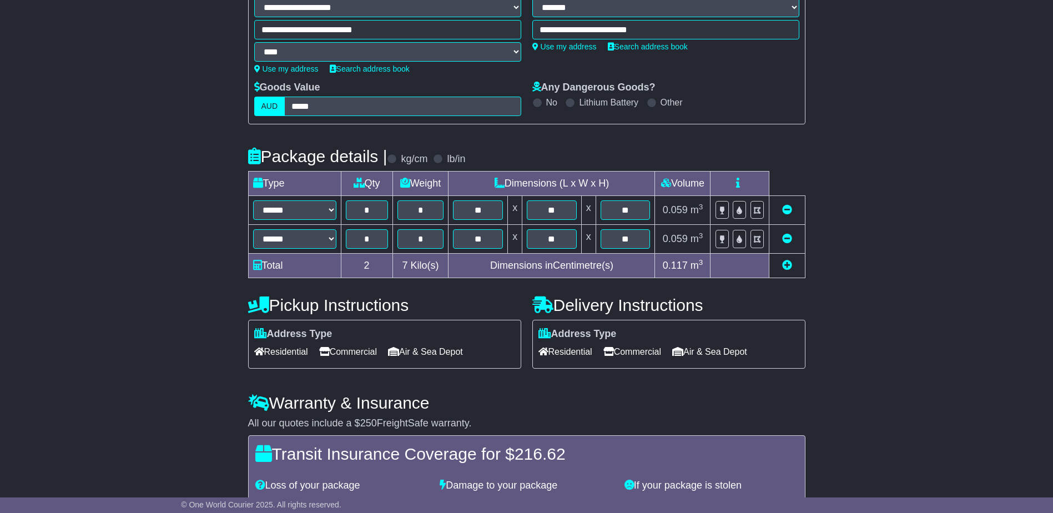 Image resolution: width=1053 pixels, height=513 pixels. I want to click on td: Weight, so click(420, 184).